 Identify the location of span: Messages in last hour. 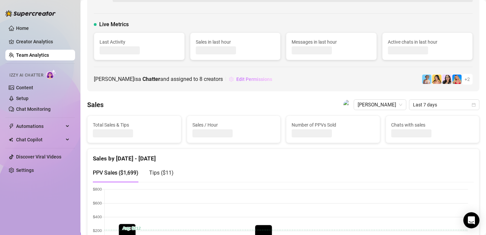
(331, 42).